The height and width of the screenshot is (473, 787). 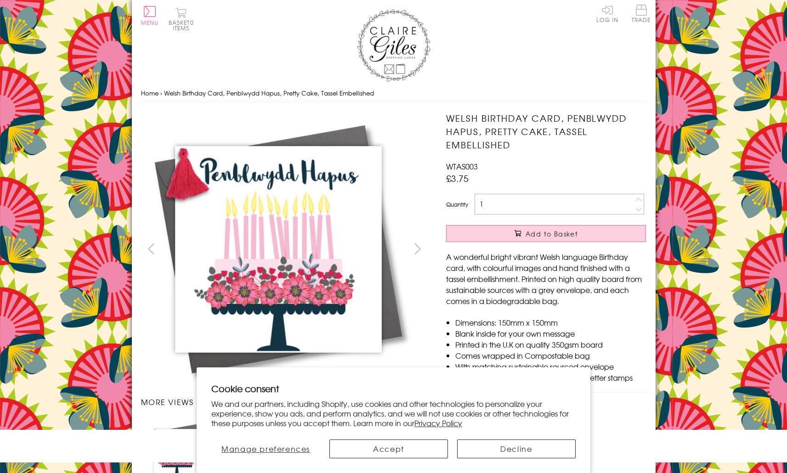 I want to click on h3: More views, so click(x=284, y=402).